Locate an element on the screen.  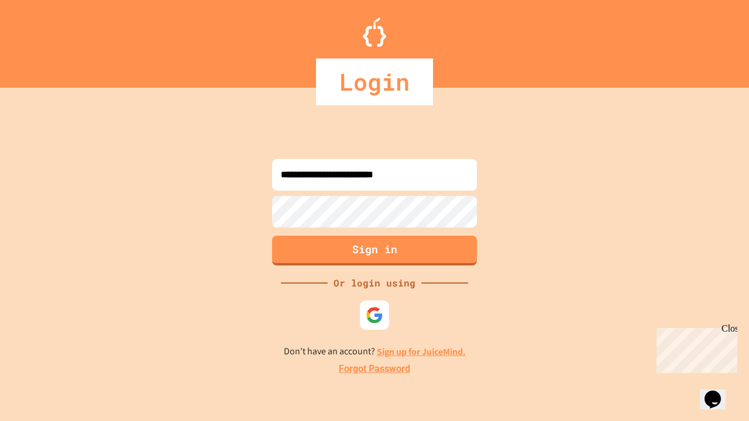
div: Or login using is located at coordinates (375, 283).